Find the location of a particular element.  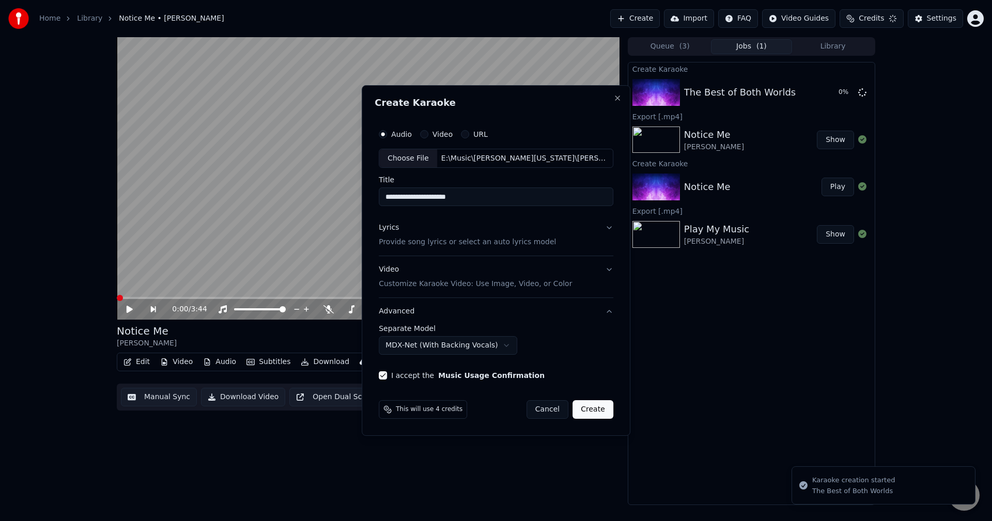

button: Advanced is located at coordinates (496, 312).